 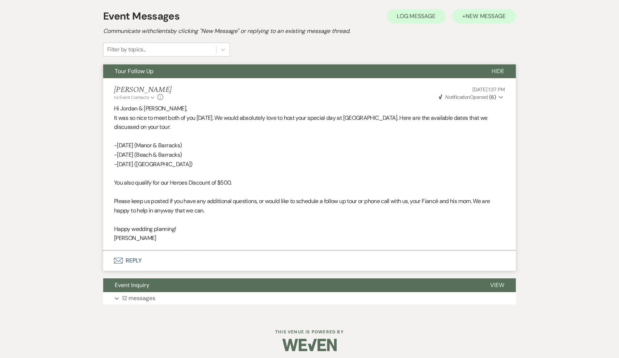 I want to click on button: Event Inquiry, so click(x=291, y=285).